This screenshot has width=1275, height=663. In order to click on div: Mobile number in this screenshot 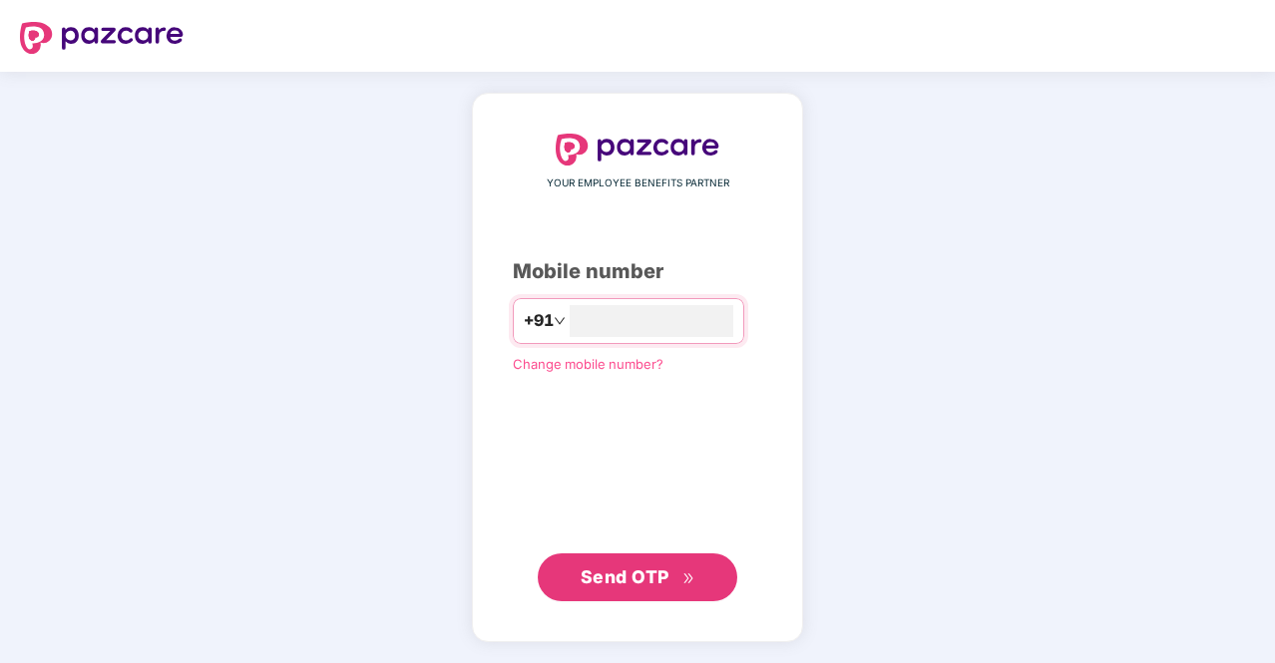, I will do `click(638, 271)`.